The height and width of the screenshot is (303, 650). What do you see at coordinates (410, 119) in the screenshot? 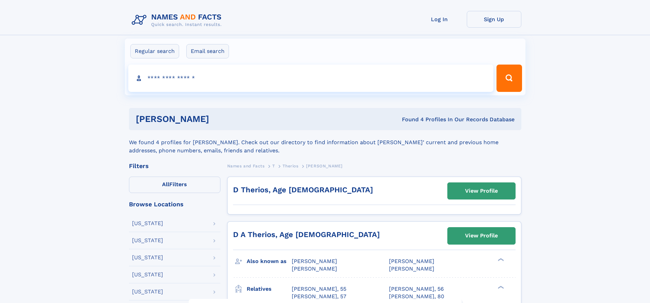
I see `div: Found 4 Profiles In Our Records Database` at bounding box center [410, 119].